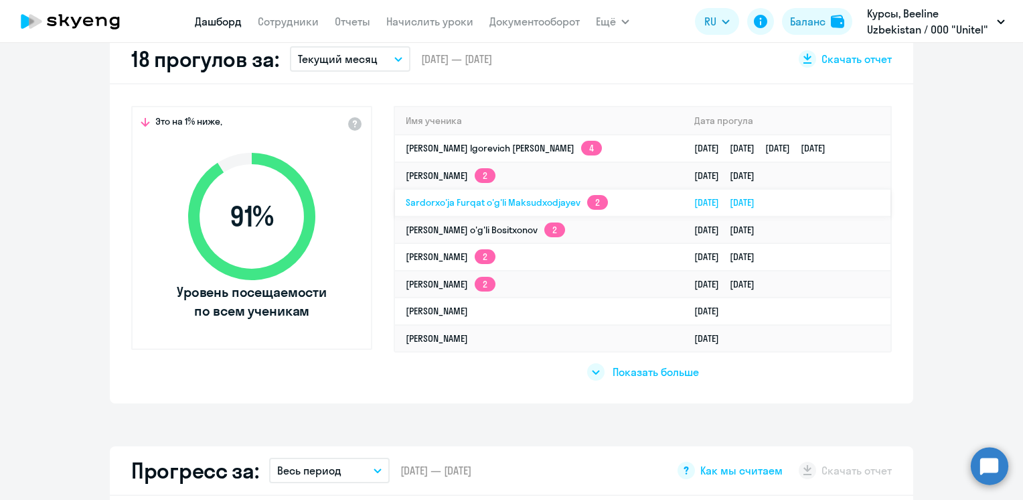 This screenshot has width=1023, height=500. I want to click on span: Уровень посещаемости по всем ученикам, so click(252, 301).